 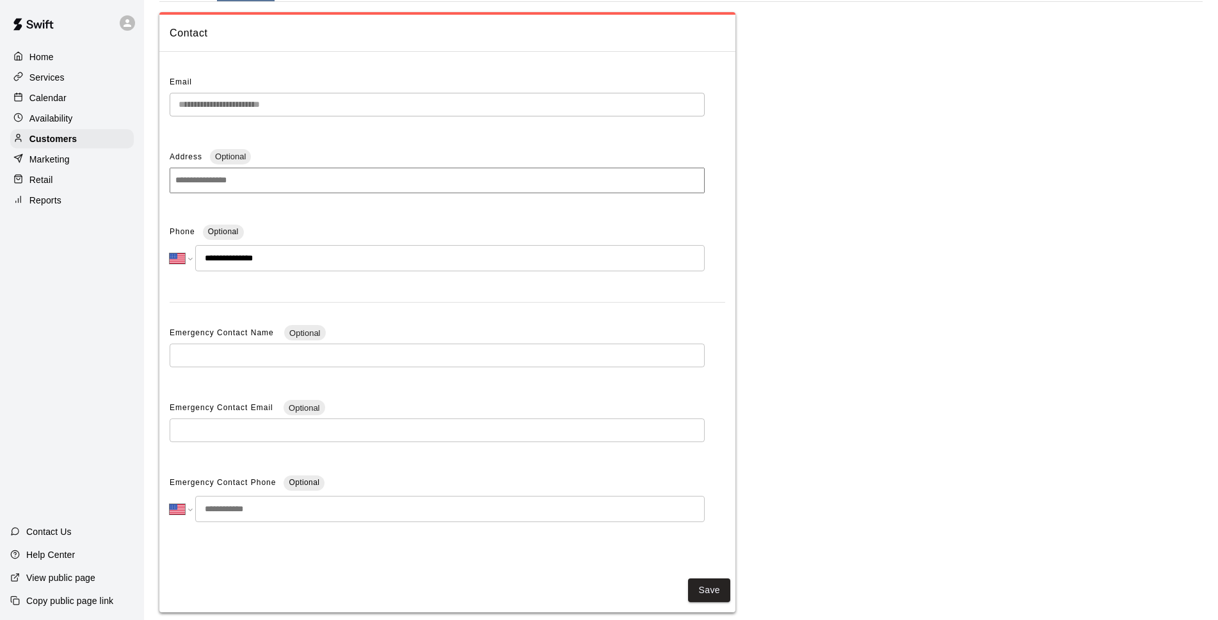 I want to click on div: Marketing, so click(x=72, y=159).